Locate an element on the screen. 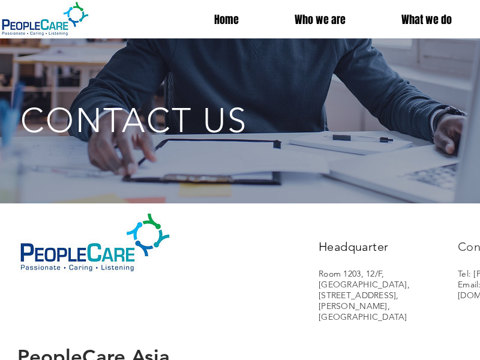 The image size is (480, 360). a: Who we are is located at coordinates (320, 20).